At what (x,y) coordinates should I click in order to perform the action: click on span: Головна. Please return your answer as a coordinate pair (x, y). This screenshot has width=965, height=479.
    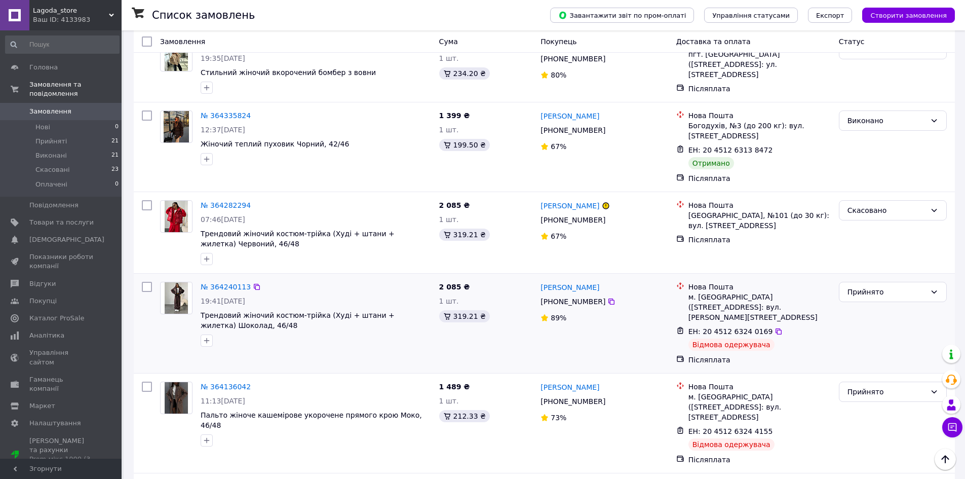
    Looking at the image, I should click on (44, 67).